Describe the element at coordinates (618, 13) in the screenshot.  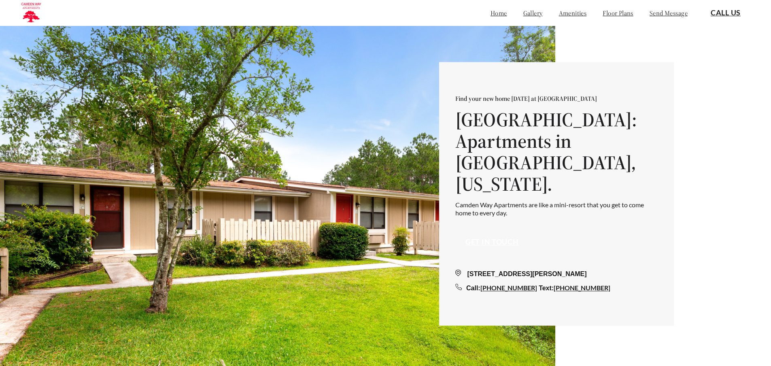
I see `a: floor plans` at that location.